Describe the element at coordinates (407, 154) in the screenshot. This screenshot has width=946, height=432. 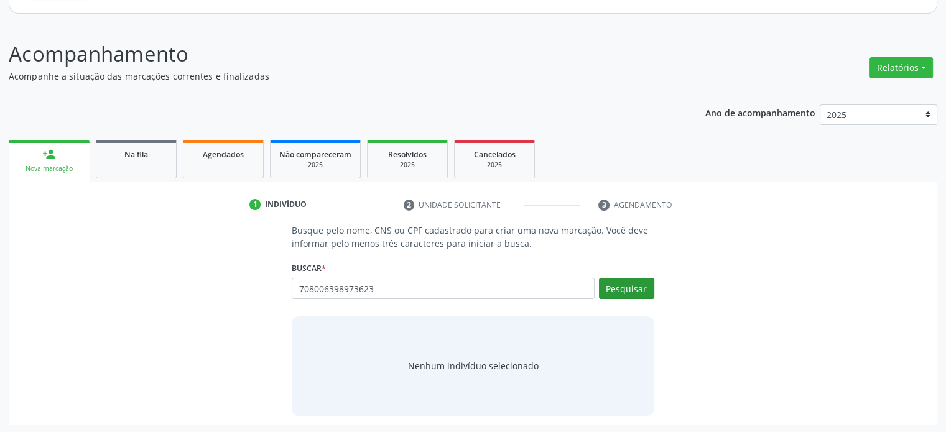
I see `span: Resolvidos` at that location.